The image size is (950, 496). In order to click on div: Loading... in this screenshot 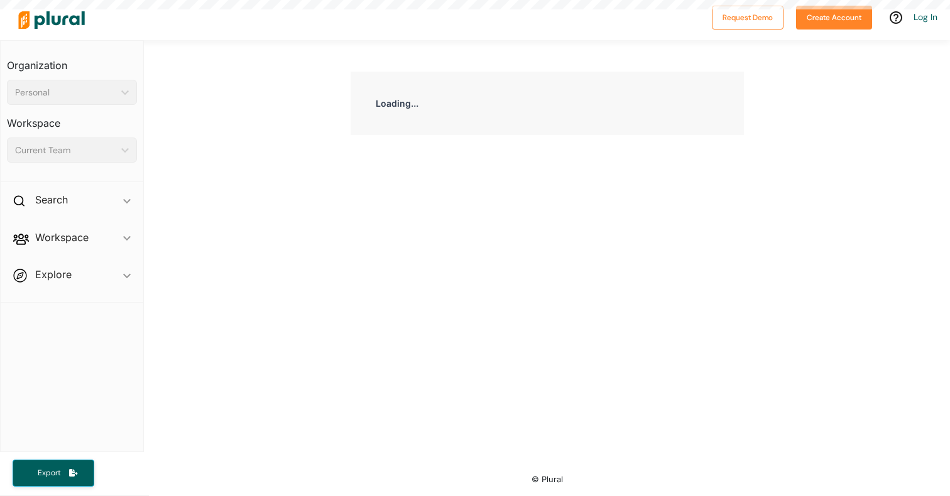, I will do `click(547, 103)`.